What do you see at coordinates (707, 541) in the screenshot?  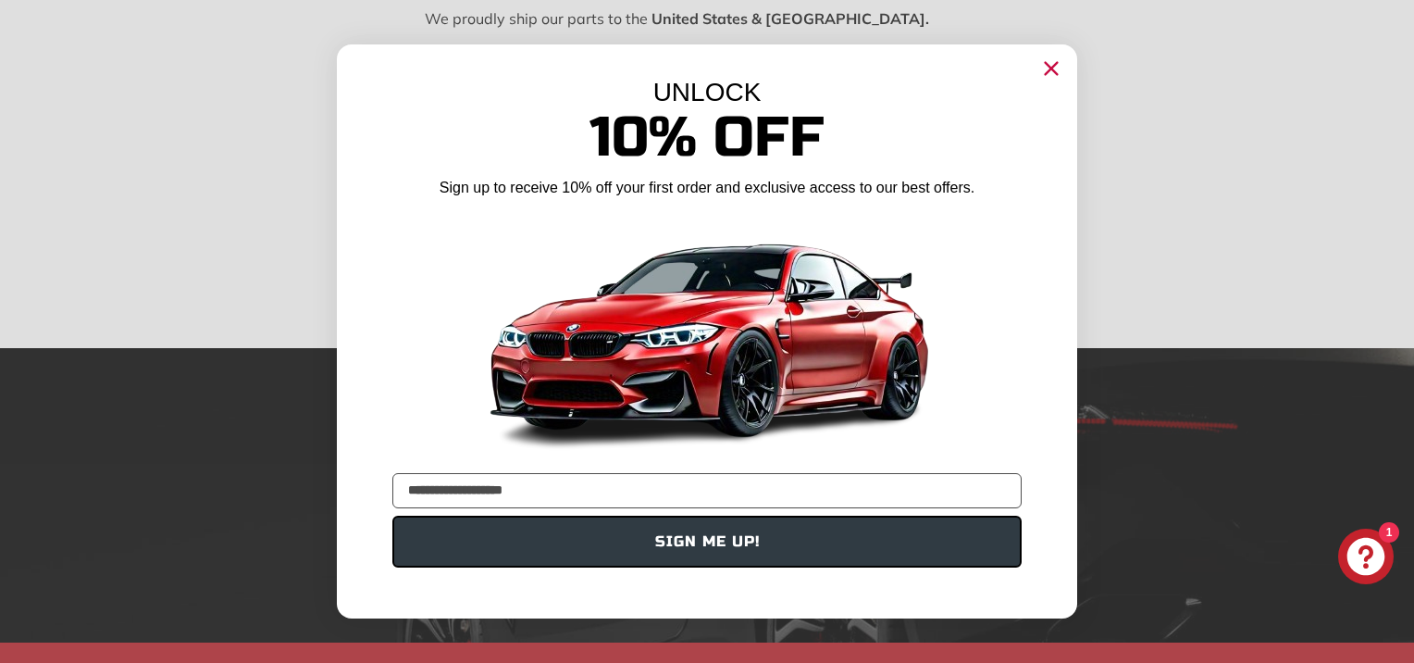 I see `button: SIGN ME UP!` at bounding box center [707, 541].